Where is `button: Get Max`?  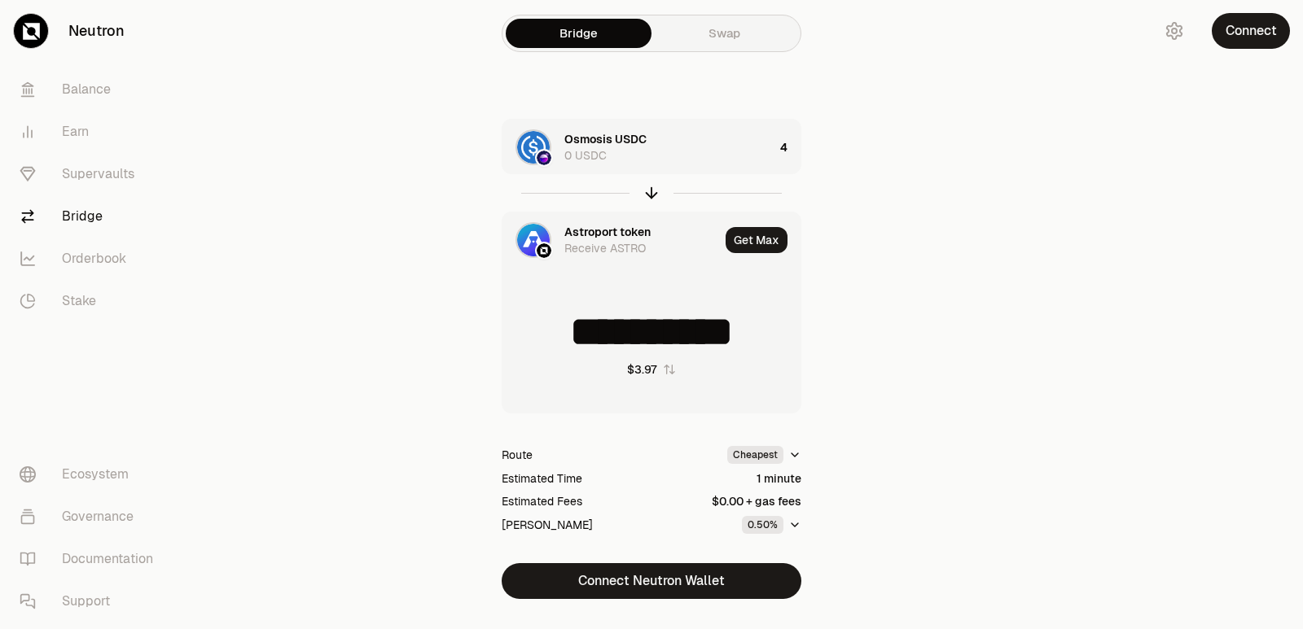
button: Get Max is located at coordinates (756, 240).